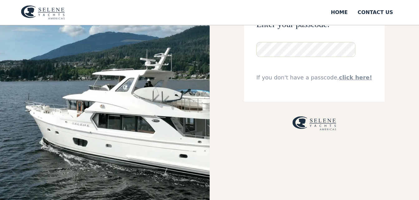  What do you see at coordinates (355, 77) in the screenshot?
I see `a: click here!` at bounding box center [355, 77].